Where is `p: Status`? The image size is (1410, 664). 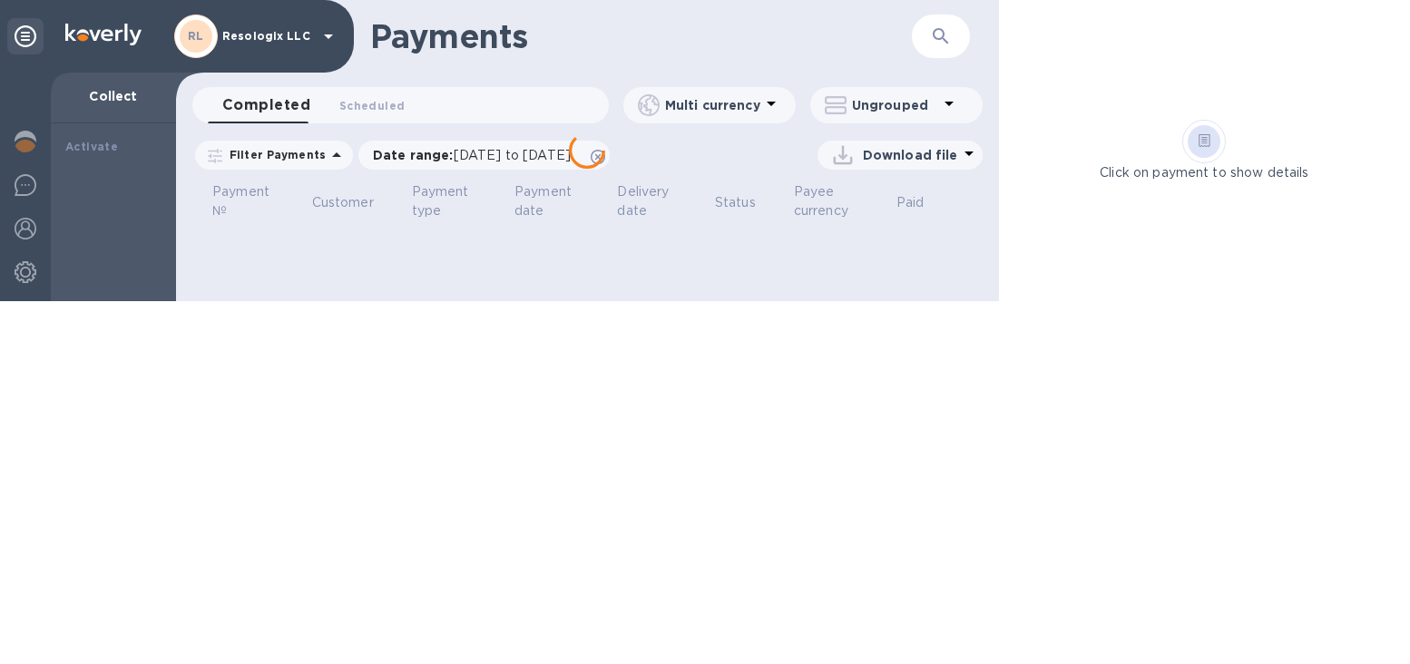
p: Status is located at coordinates (735, 202).